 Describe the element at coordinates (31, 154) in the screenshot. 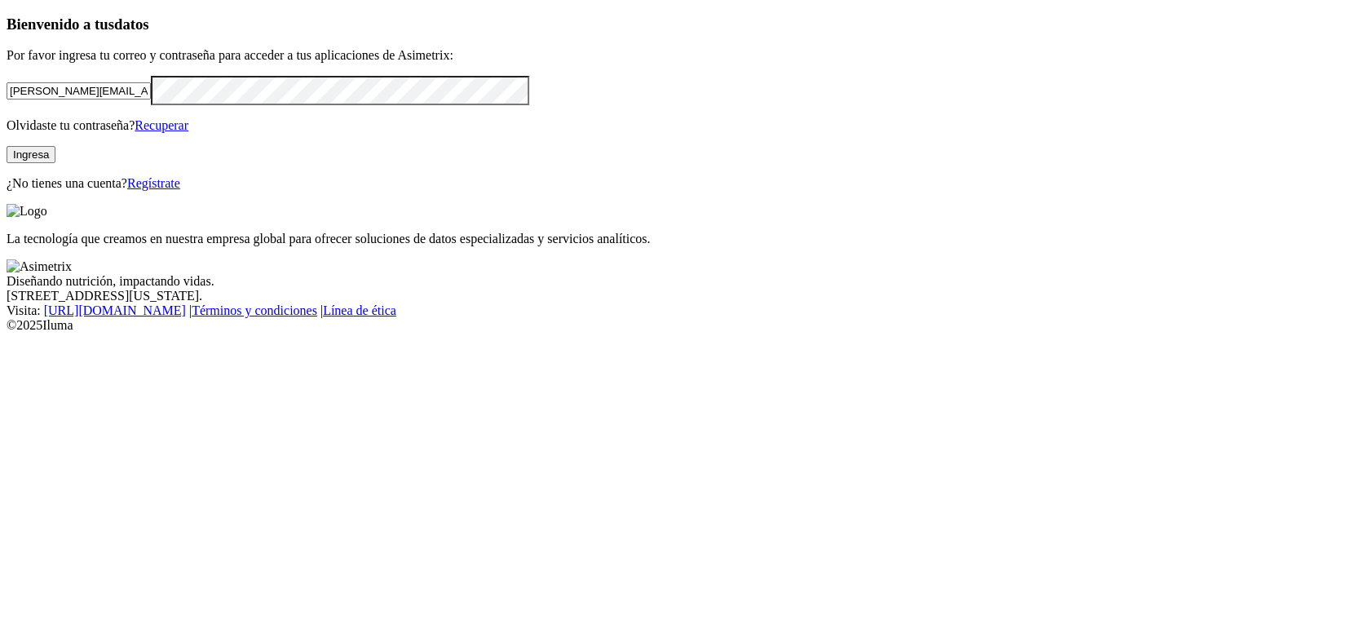

I see `button: Ingresa` at that location.